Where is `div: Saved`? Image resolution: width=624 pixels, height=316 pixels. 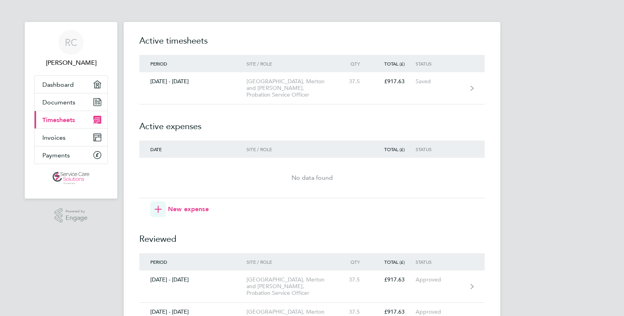 div: Saved is located at coordinates (439, 81).